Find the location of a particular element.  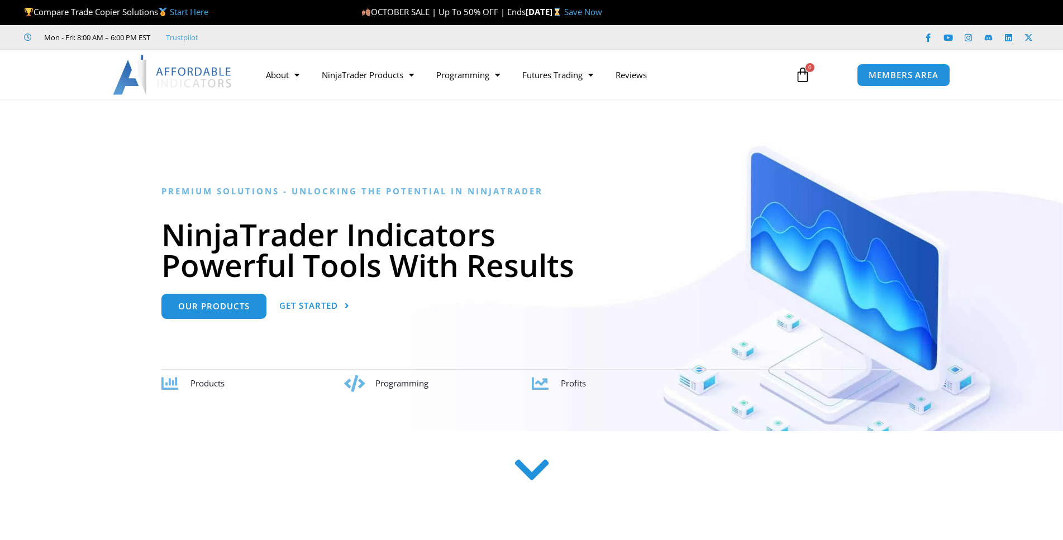

a: Trustpilot is located at coordinates (182, 37).